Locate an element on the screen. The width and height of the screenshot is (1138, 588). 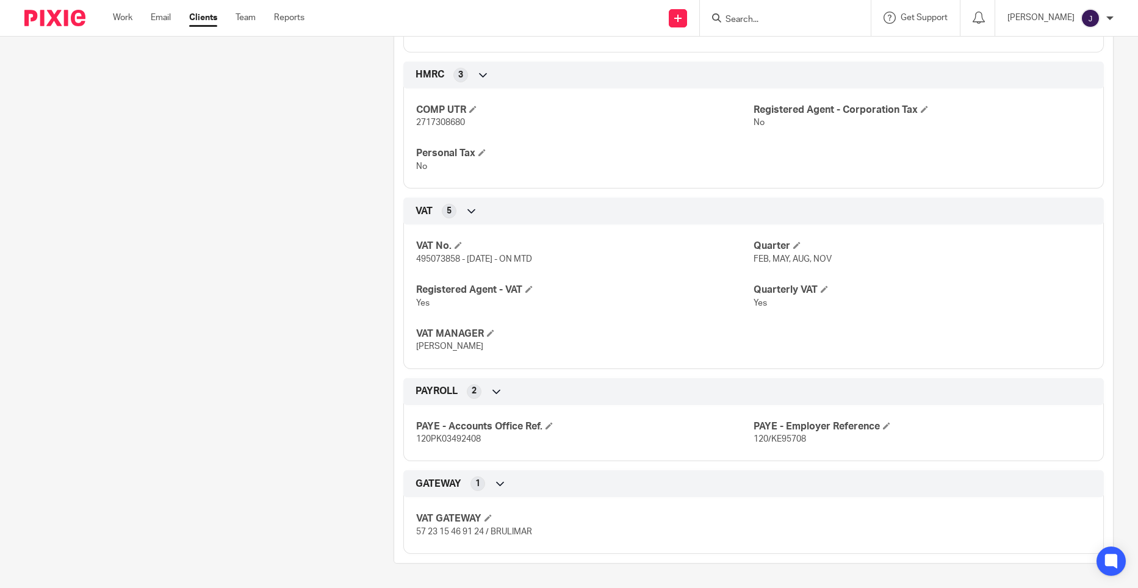
a: Reports is located at coordinates (289, 18).